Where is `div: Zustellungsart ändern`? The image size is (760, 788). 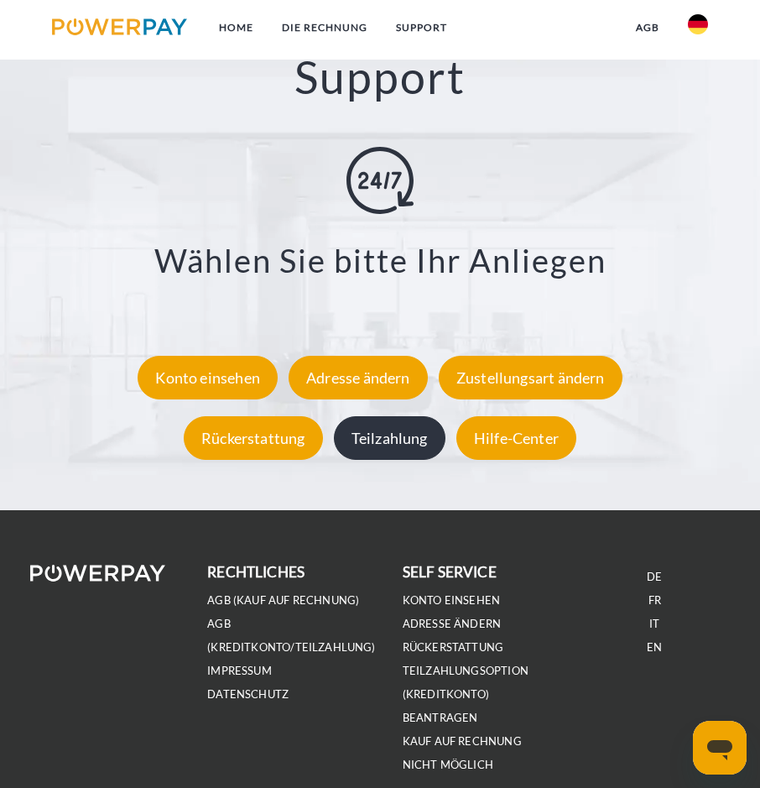
div: Zustellungsart ändern is located at coordinates (530, 378).